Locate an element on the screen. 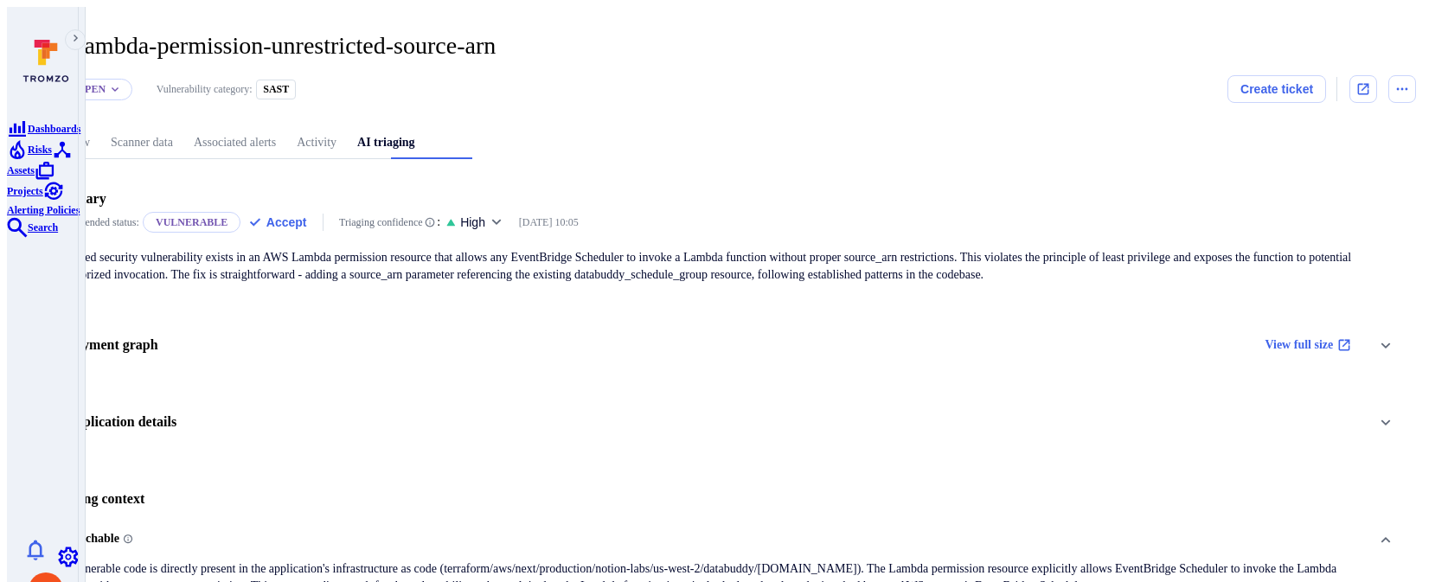  h2: Summary is located at coordinates (77, 199).